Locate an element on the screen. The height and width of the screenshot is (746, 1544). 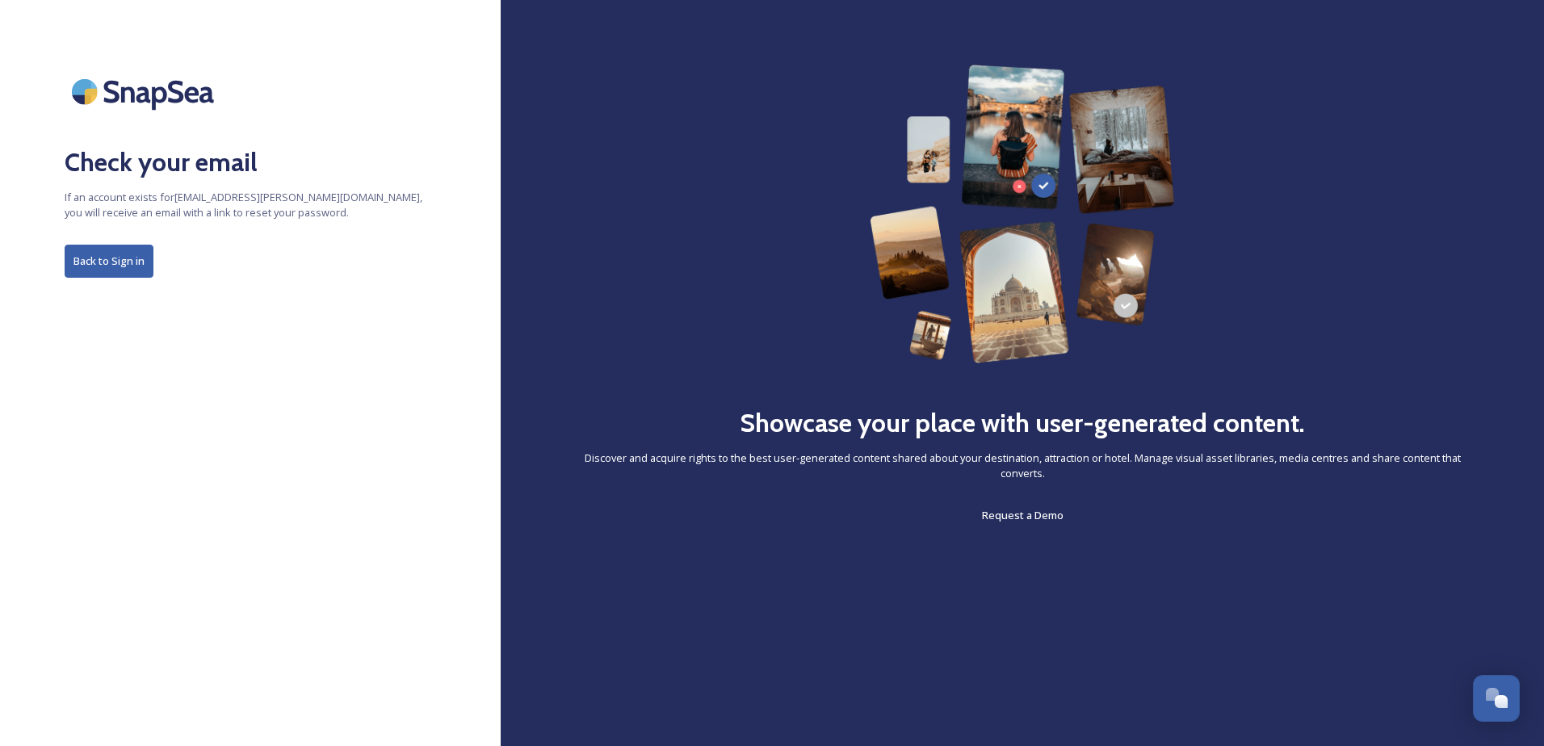
button: Open Chat is located at coordinates (1496, 698).